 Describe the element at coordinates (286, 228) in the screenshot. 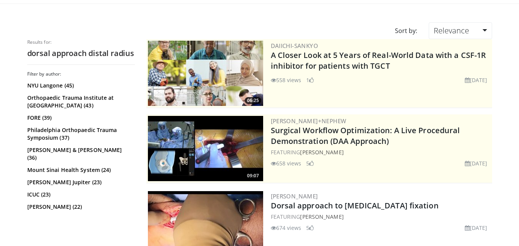

I see `li: 674 views` at that location.